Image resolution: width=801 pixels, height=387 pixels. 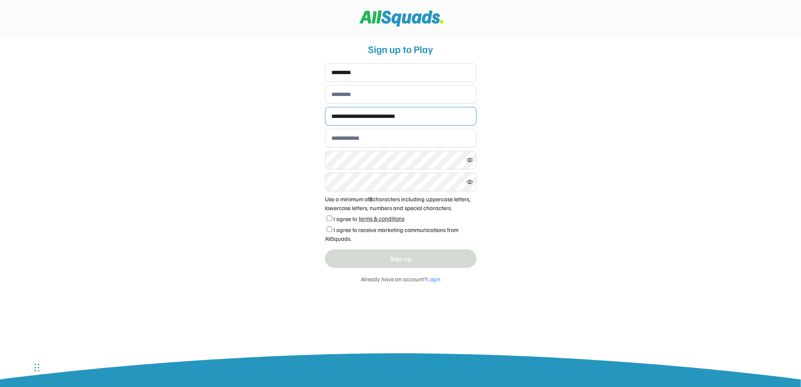 What do you see at coordinates (382, 217) in the screenshot?
I see `a: terms & conditions` at bounding box center [382, 217].